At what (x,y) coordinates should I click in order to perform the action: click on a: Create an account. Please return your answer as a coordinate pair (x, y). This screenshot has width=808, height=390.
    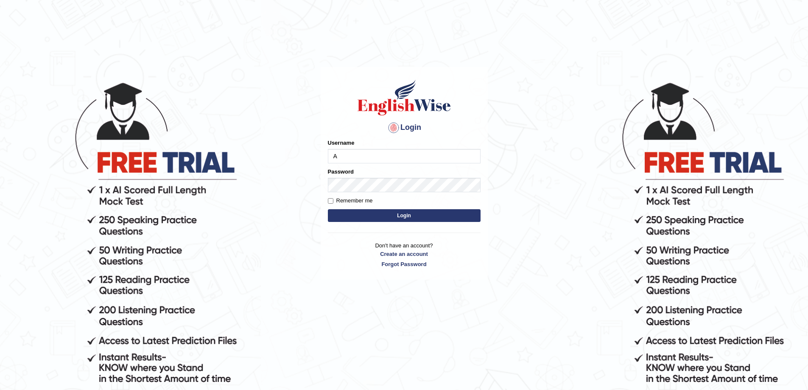
    Looking at the image, I should click on (404, 254).